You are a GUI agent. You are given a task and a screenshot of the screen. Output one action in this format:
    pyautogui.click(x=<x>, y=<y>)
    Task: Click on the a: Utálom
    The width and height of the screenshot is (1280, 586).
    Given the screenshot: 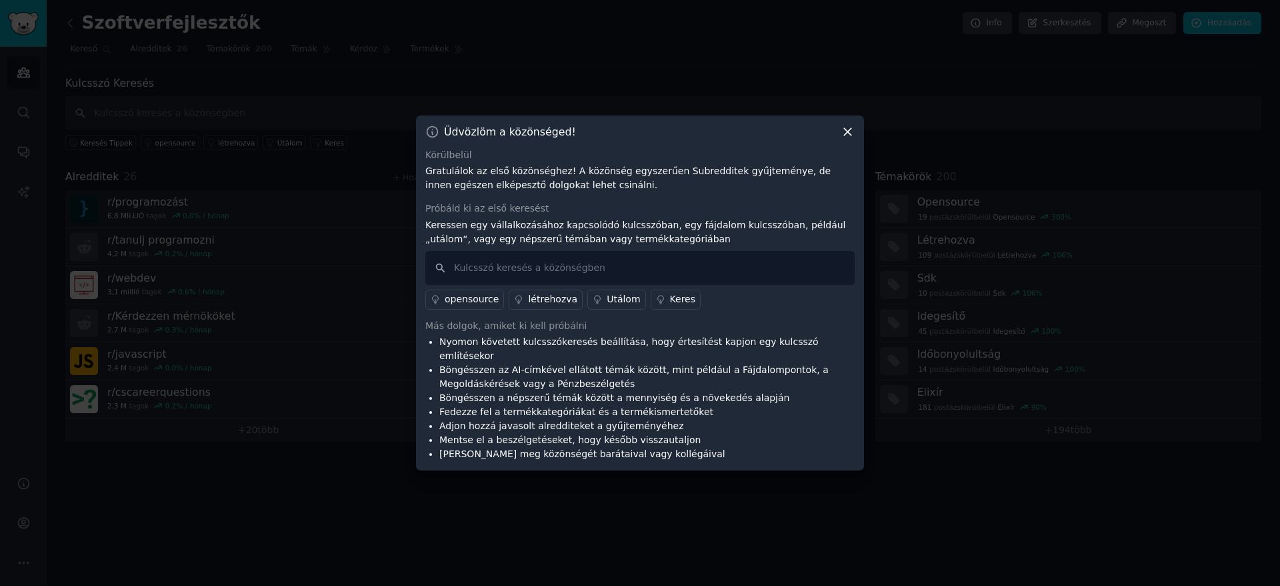 What is the action you would take?
    pyautogui.click(x=616, y=299)
    